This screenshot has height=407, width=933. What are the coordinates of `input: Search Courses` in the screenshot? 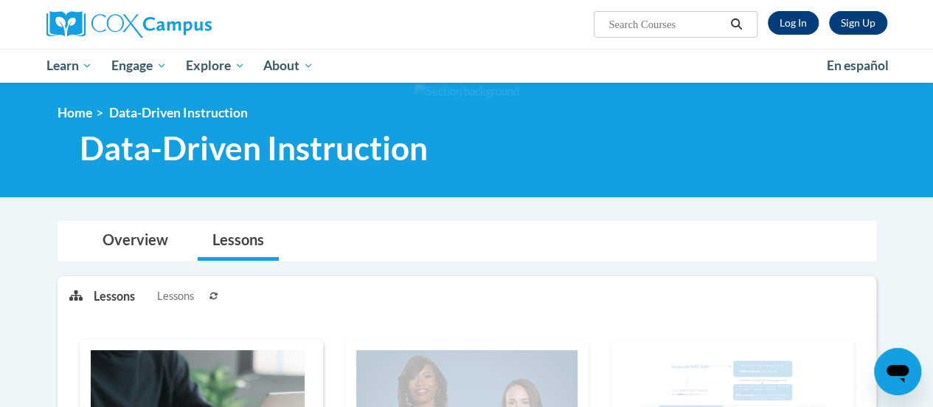 It's located at (666, 24).